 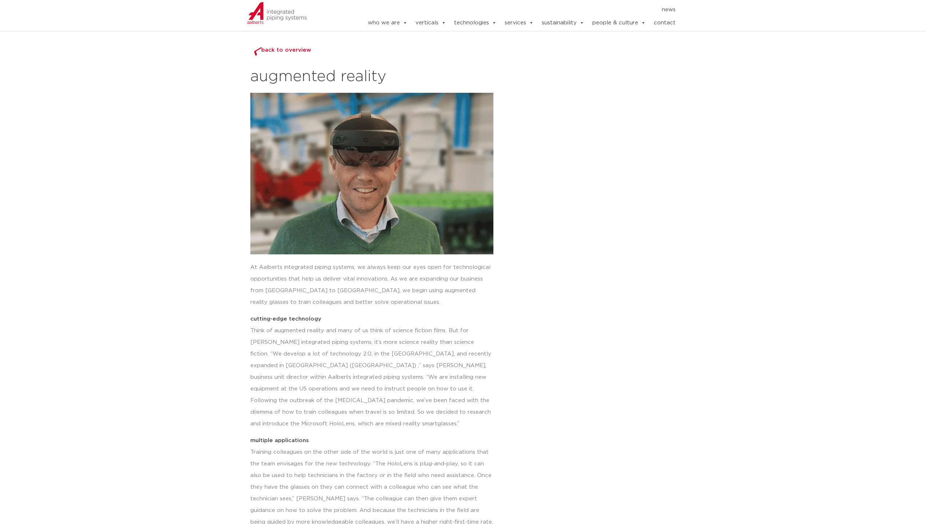 I want to click on a: who we are, so click(x=387, y=23).